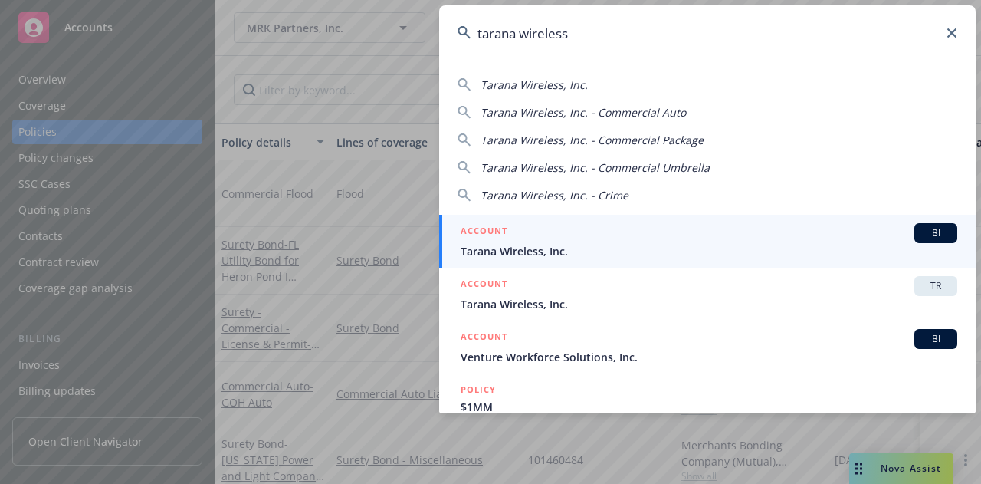 The image size is (981, 484). I want to click on span: Tarana Wireless, Inc. - Crime, so click(554, 195).